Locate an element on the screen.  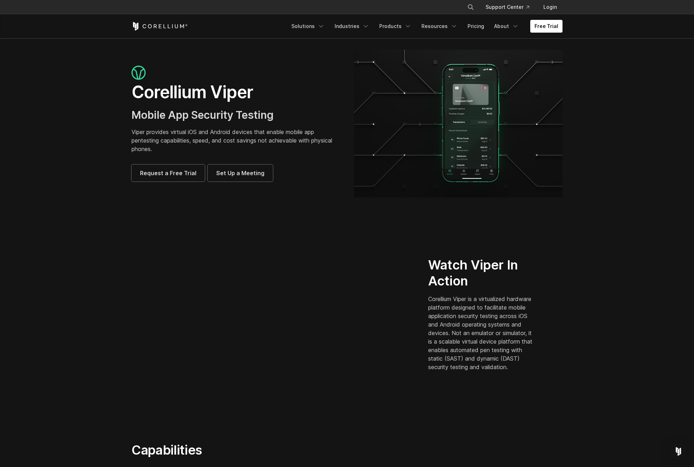
h2: Capabilities is located at coordinates (273, 450).